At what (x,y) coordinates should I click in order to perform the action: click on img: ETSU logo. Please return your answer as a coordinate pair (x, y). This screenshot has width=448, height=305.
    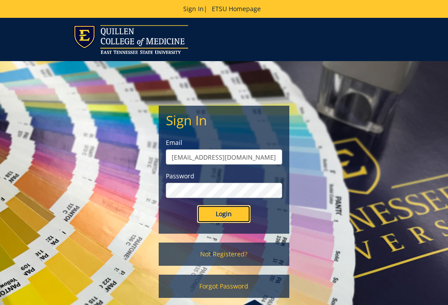
    Looking at the image, I should click on (131, 39).